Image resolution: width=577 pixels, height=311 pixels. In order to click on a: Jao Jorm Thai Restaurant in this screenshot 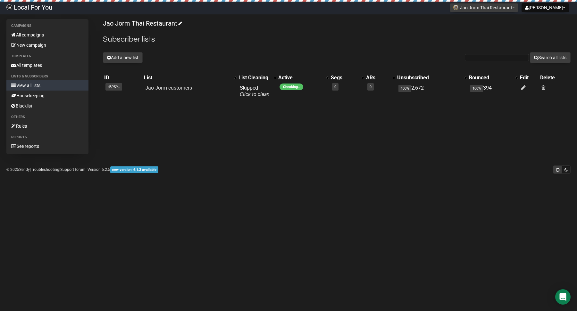, I will do `click(142, 23)`.